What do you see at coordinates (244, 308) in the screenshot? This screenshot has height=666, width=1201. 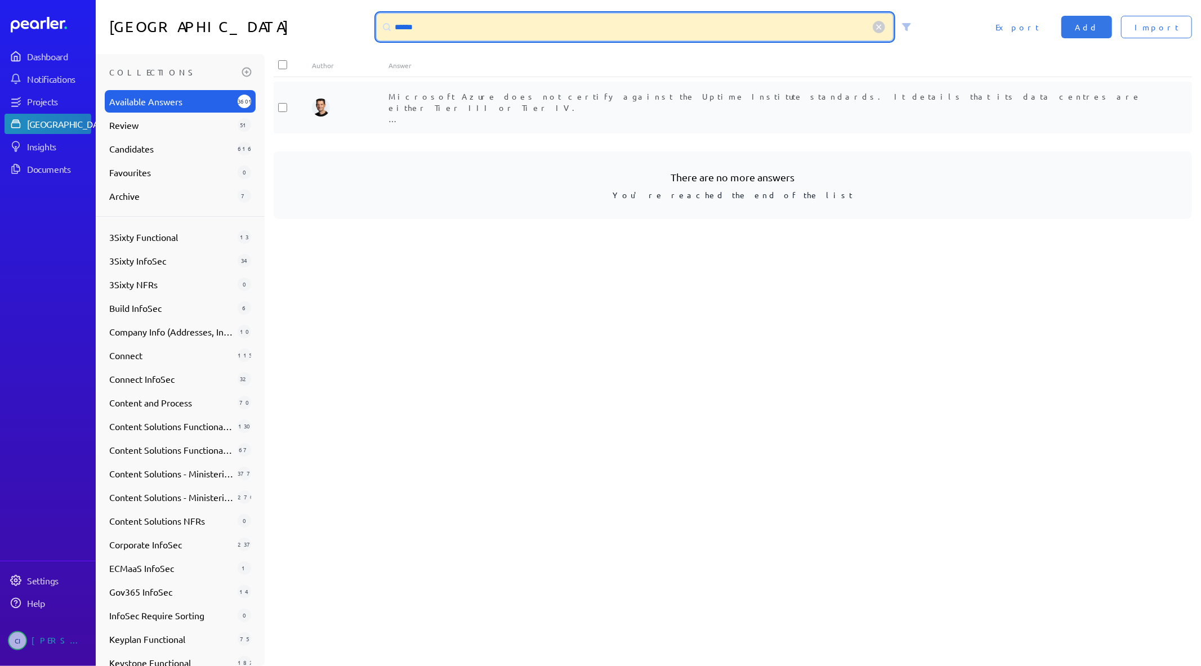 I see `div: 6` at bounding box center [244, 308].